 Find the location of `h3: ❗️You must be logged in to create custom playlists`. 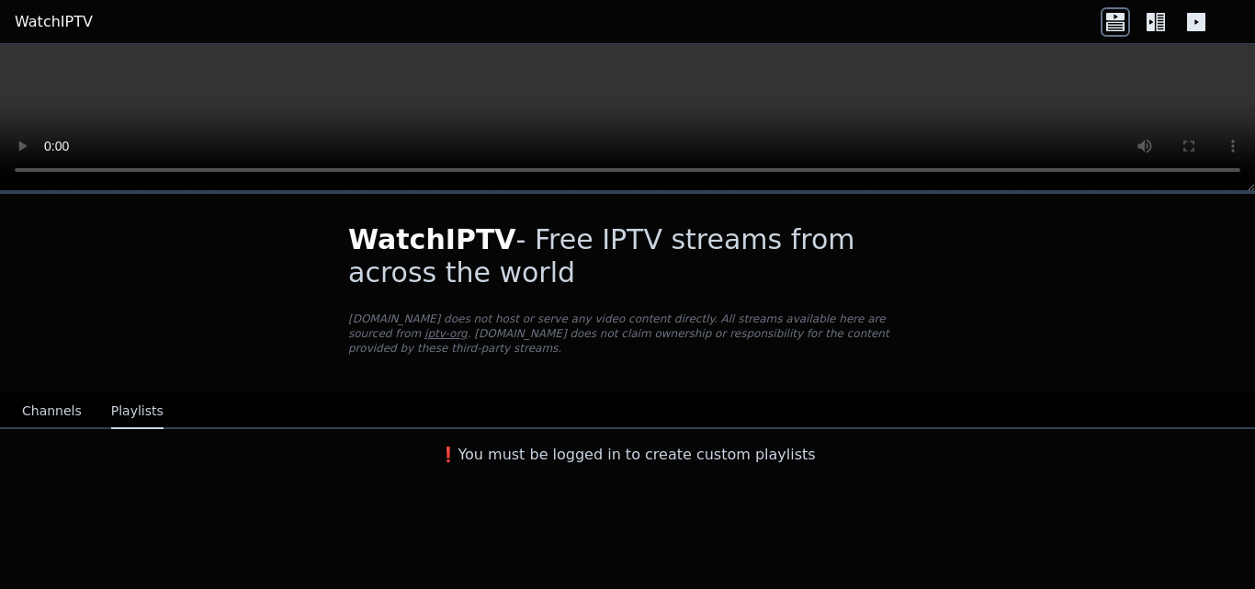

h3: ❗️You must be logged in to create custom playlists is located at coordinates (627, 455).